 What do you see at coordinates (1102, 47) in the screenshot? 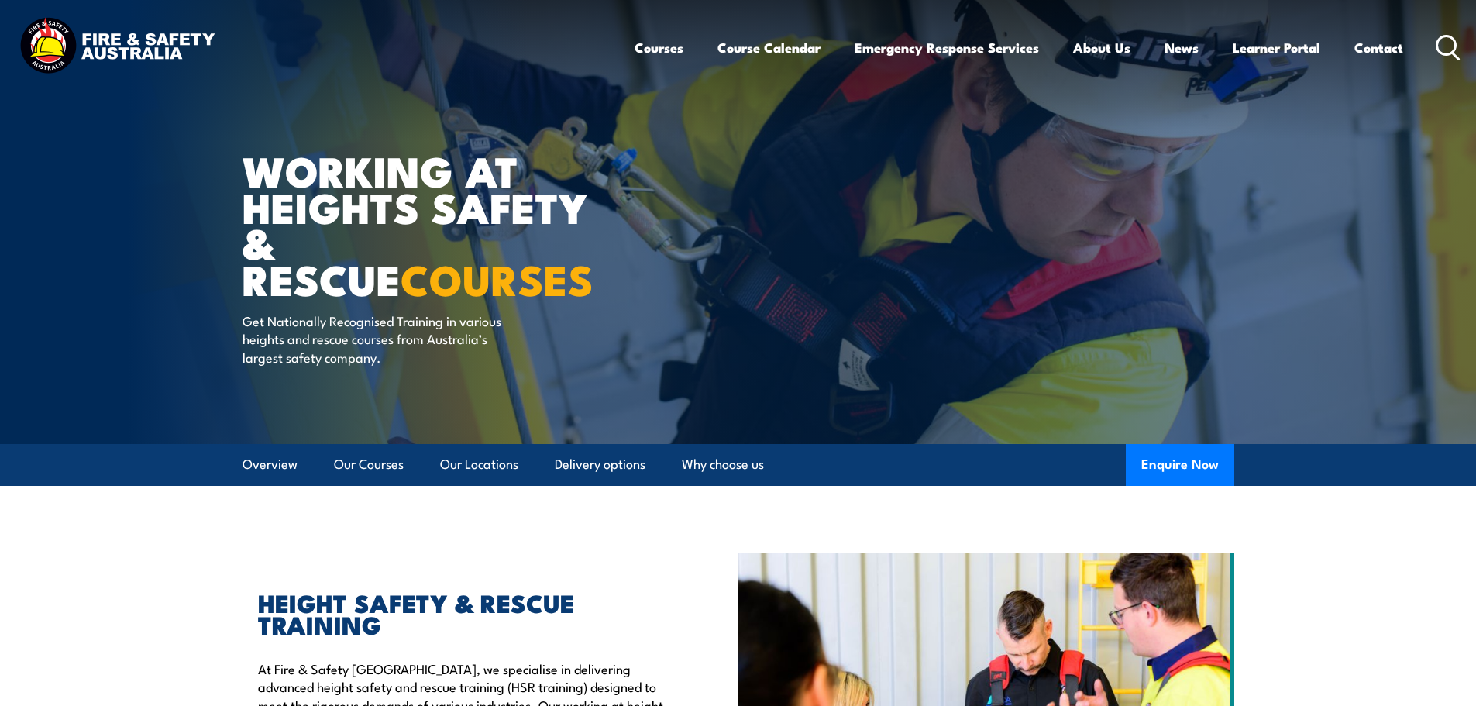
I see `a: About Us` at bounding box center [1102, 47].